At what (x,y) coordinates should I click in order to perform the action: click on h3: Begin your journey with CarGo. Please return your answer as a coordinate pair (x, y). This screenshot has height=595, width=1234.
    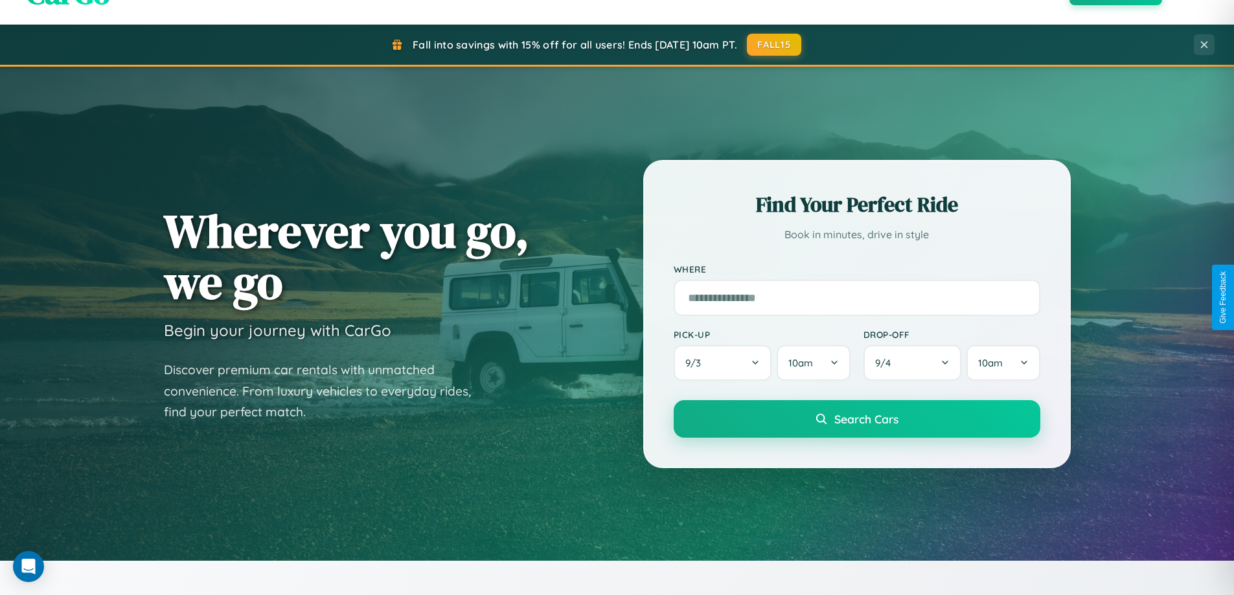
    Looking at the image, I should click on (277, 330).